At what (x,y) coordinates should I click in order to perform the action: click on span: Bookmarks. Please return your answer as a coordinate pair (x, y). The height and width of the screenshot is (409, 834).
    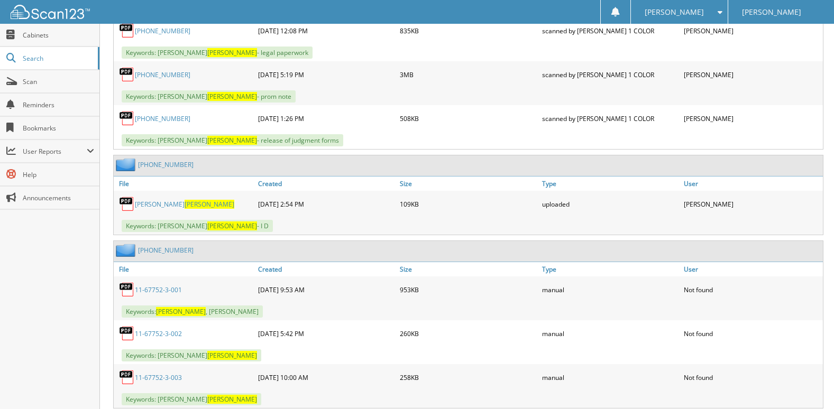
    Looking at the image, I should click on (58, 128).